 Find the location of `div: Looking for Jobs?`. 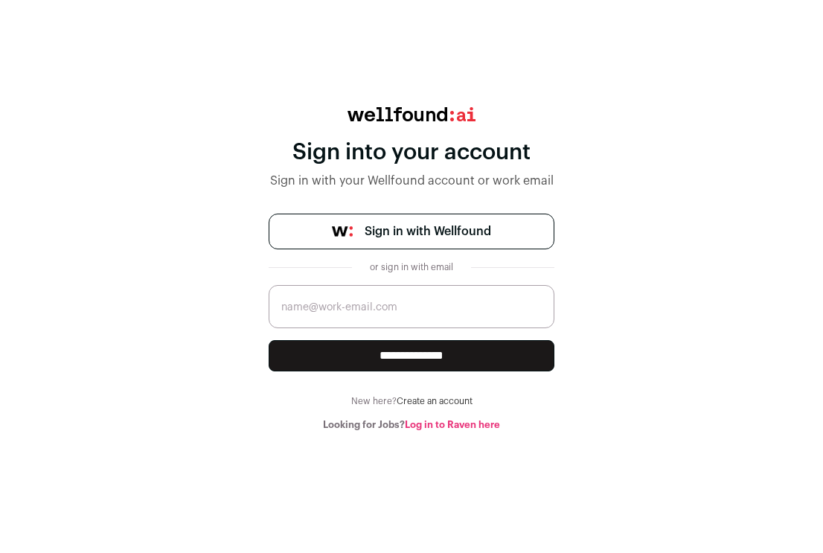

div: Looking for Jobs? is located at coordinates (412, 425).